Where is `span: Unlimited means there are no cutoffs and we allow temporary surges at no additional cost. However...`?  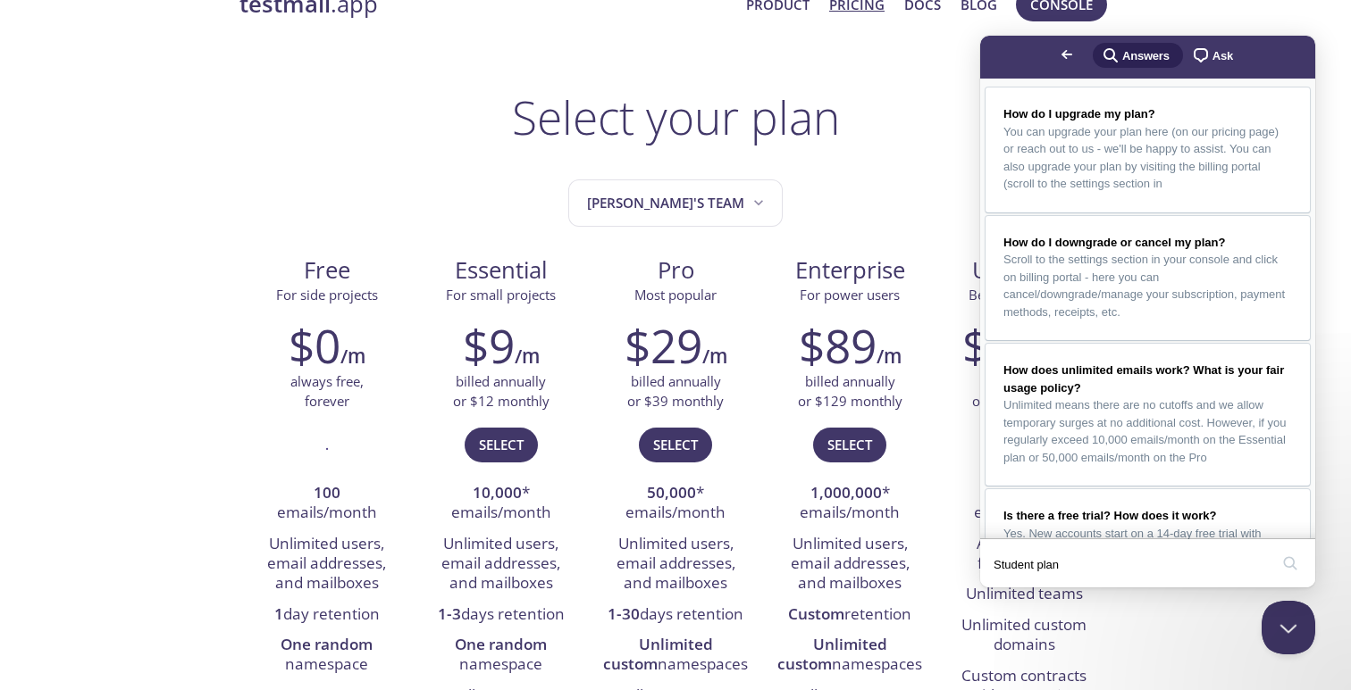 span: Unlimited means there are no cutoffs and we allow temporary surges at no additional cost. However... is located at coordinates (164, 396).